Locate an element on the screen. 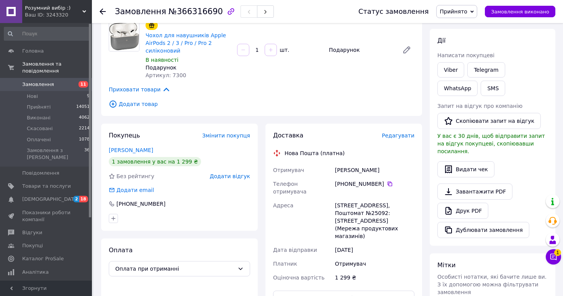 Image resolution: width=563 pixels, height=296 pixels. span: Аналітика is located at coordinates (35, 272).